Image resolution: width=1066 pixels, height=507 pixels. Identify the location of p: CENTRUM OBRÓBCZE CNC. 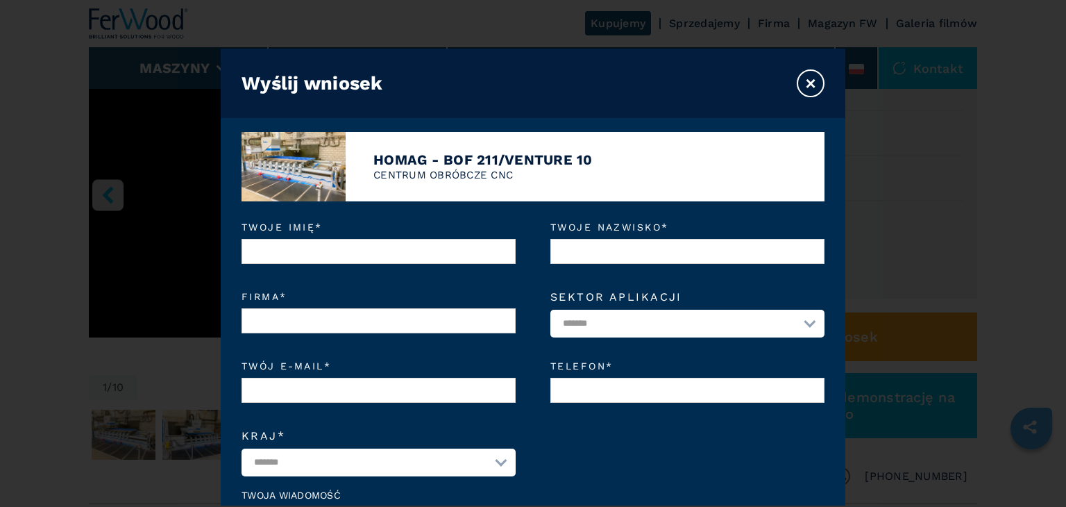
(483, 175).